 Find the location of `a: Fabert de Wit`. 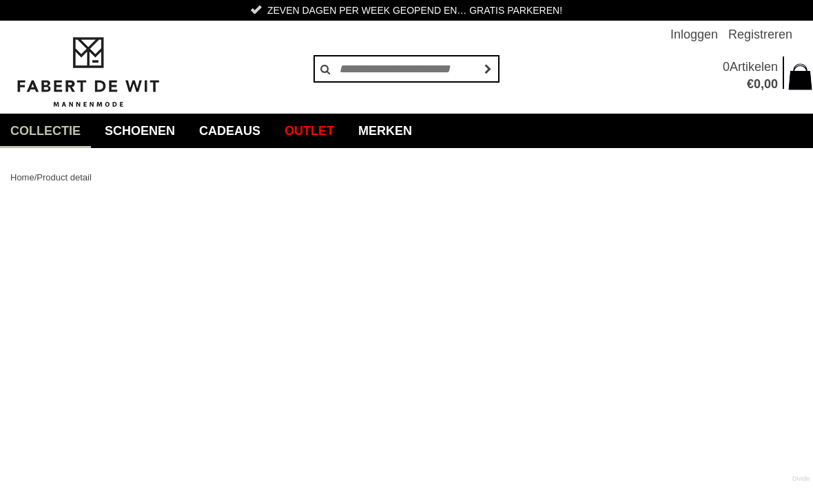

a: Fabert de Wit is located at coordinates (87, 72).